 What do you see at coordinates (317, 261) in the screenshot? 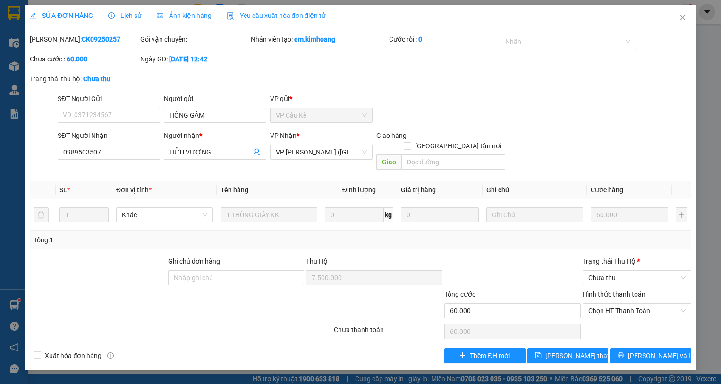
I see `span: Thu Hộ` at bounding box center [317, 261].